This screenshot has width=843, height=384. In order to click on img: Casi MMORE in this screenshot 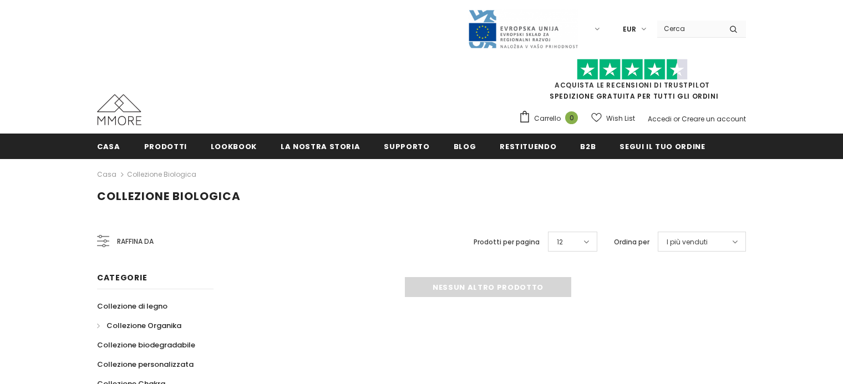, I will do `click(119, 110)`.